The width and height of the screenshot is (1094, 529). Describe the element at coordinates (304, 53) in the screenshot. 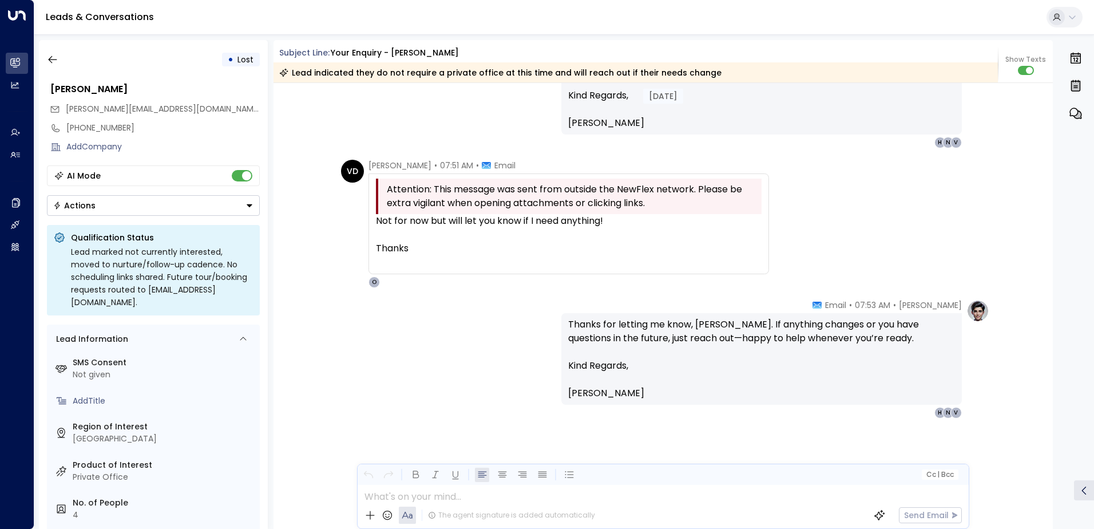

I see `span: Subject Line:` at that location.